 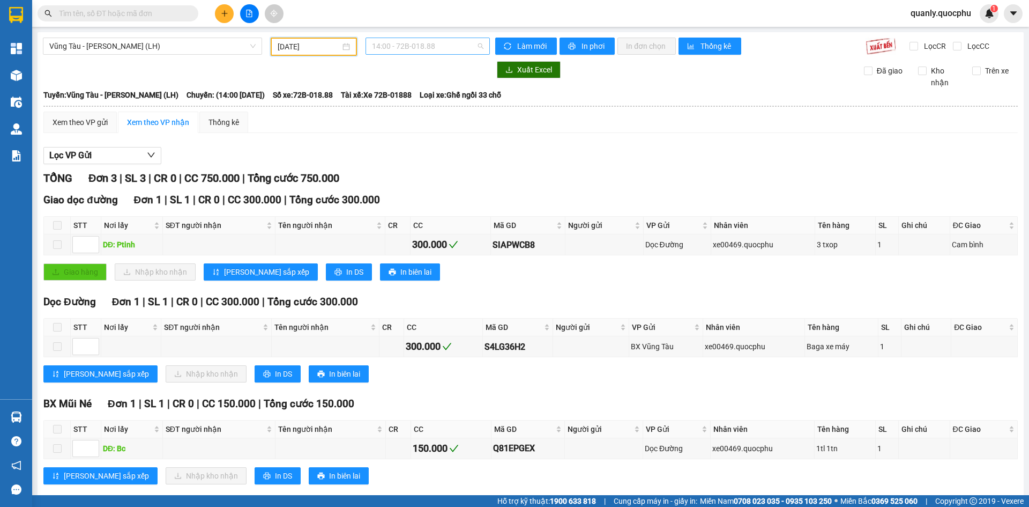 What do you see at coordinates (842, 327) in the screenshot?
I see `th: Tên hàng` at bounding box center [842, 327].